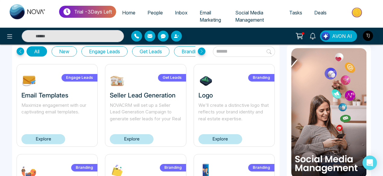  Describe the element at coordinates (325, 36) in the screenshot. I see `img: Lead Flow` at that location.